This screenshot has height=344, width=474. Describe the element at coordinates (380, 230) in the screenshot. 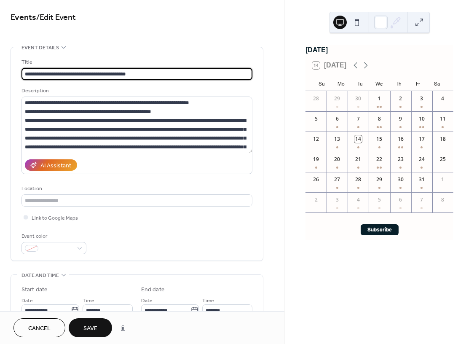

I see `button: Subscribe` at that location.